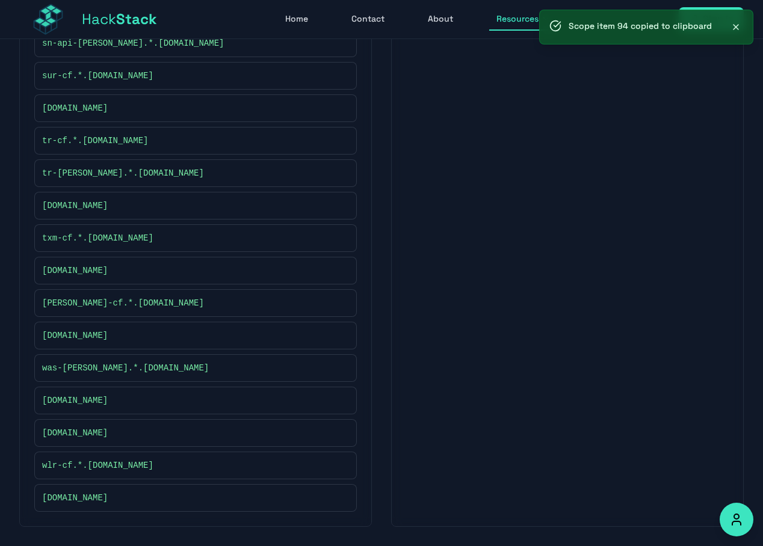 The image size is (763, 546). Describe the element at coordinates (524, 19) in the screenshot. I see `button: Resources` at that location.